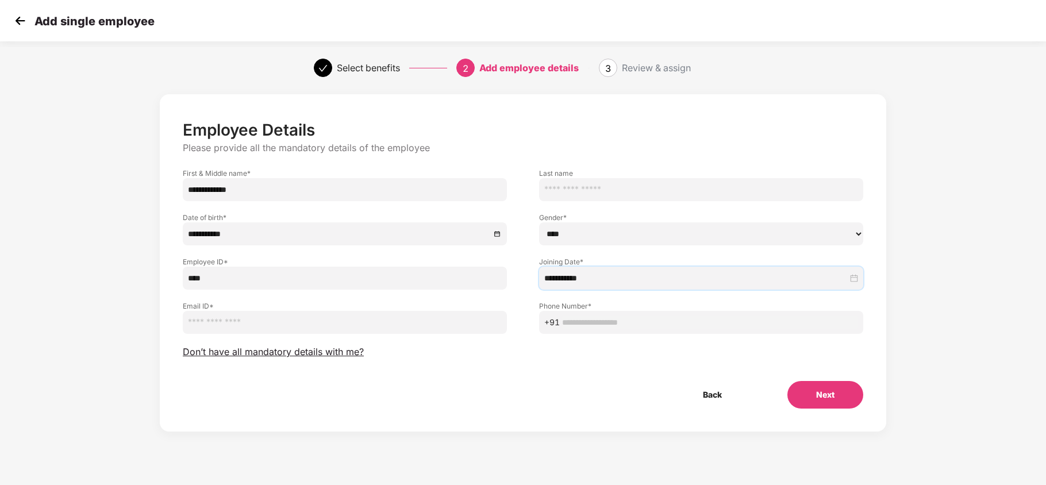  What do you see at coordinates (608, 68) in the screenshot?
I see `span: 3` at bounding box center [608, 68].